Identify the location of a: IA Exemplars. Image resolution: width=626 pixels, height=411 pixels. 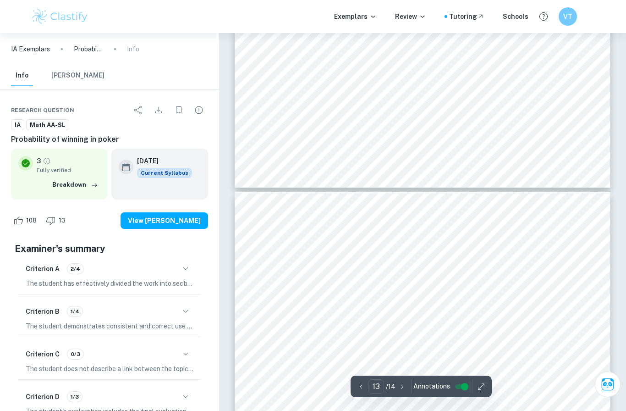
(30, 49).